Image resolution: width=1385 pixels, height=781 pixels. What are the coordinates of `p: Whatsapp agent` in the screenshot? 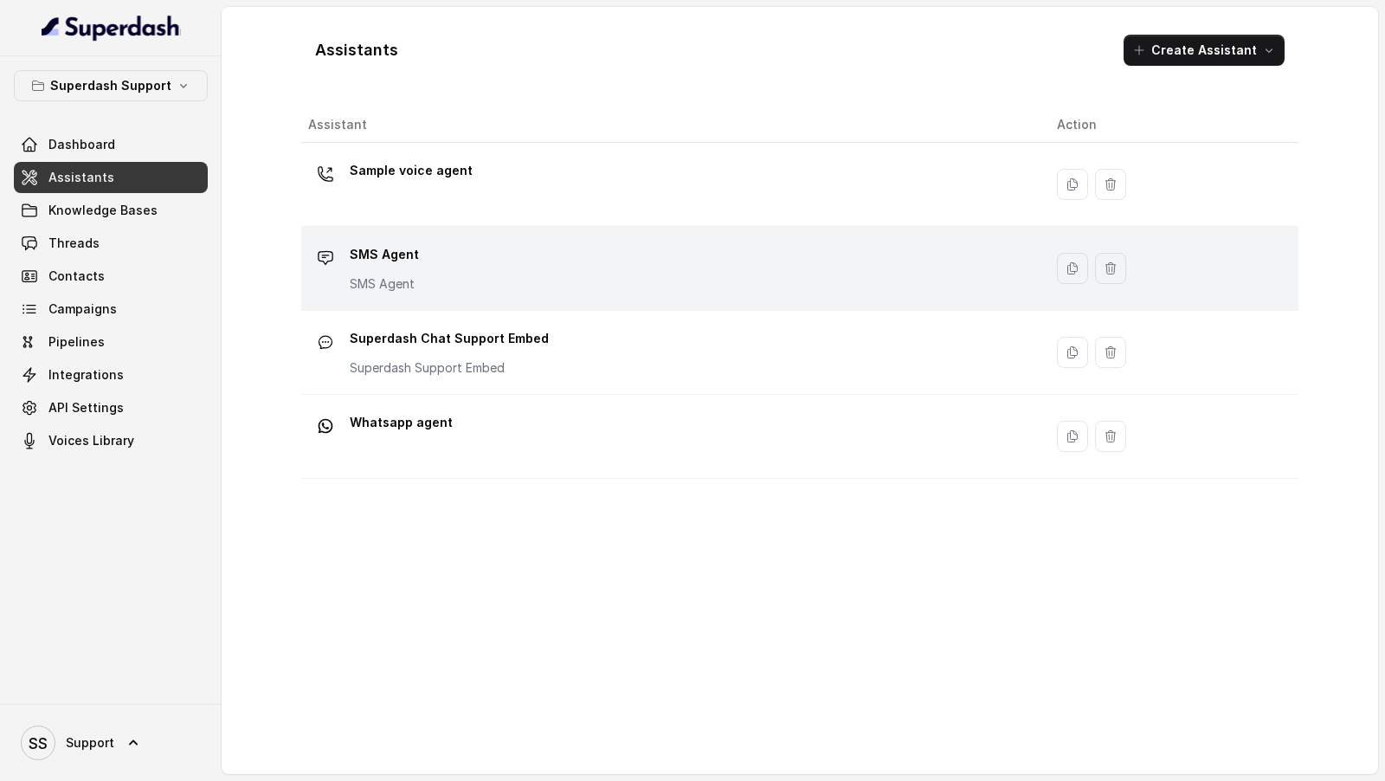 It's located at (401, 422).